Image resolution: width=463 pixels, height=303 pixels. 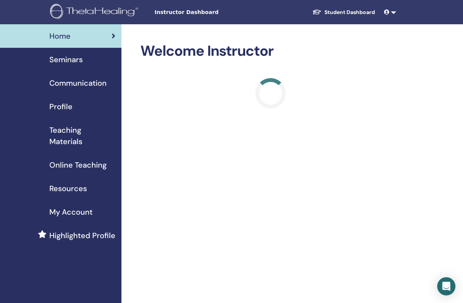 What do you see at coordinates (82, 136) in the screenshot?
I see `span: Teaching Materials` at bounding box center [82, 136].